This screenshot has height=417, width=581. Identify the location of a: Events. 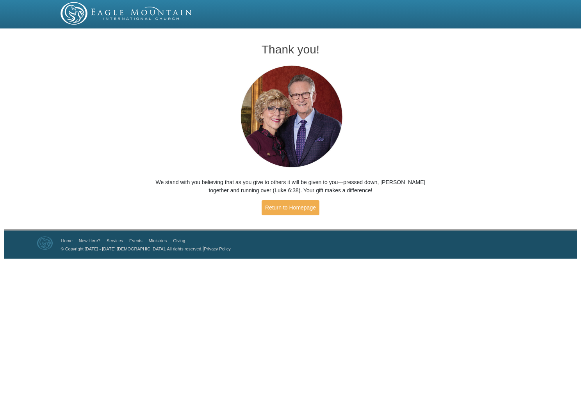
(136, 241).